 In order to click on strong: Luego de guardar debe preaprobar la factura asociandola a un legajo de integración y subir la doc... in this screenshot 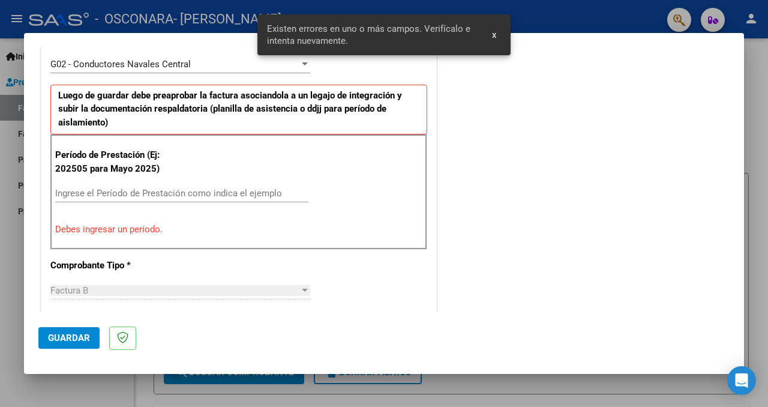, I will do `click(230, 109)`.